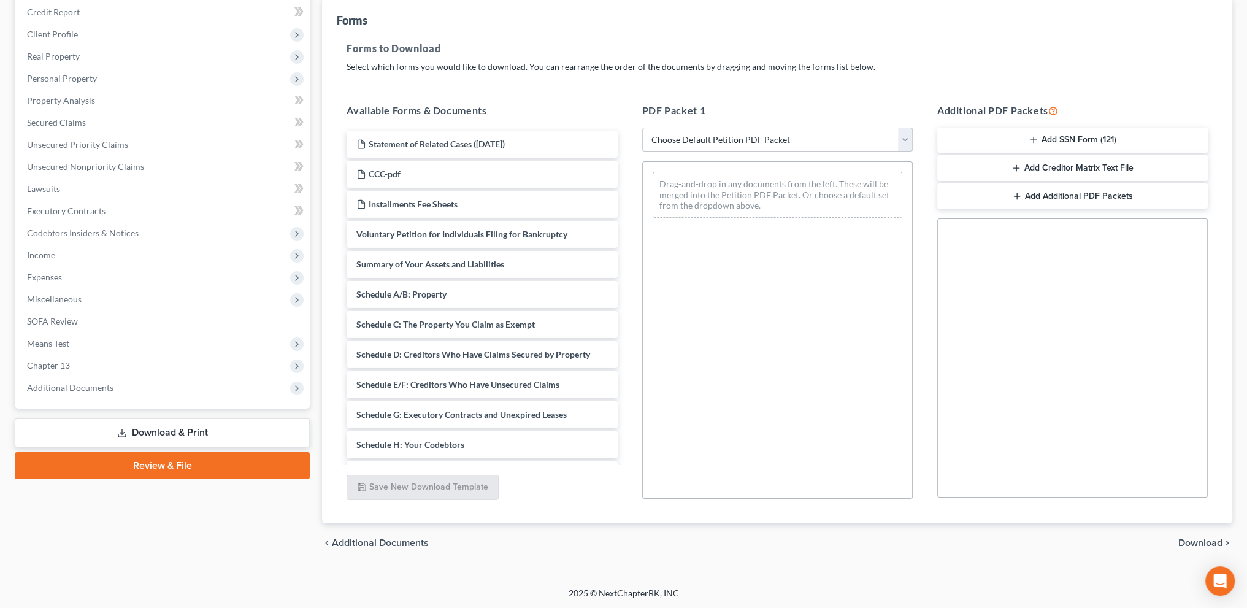 The image size is (1247, 608). Describe the element at coordinates (41, 255) in the screenshot. I see `span: Income` at that location.